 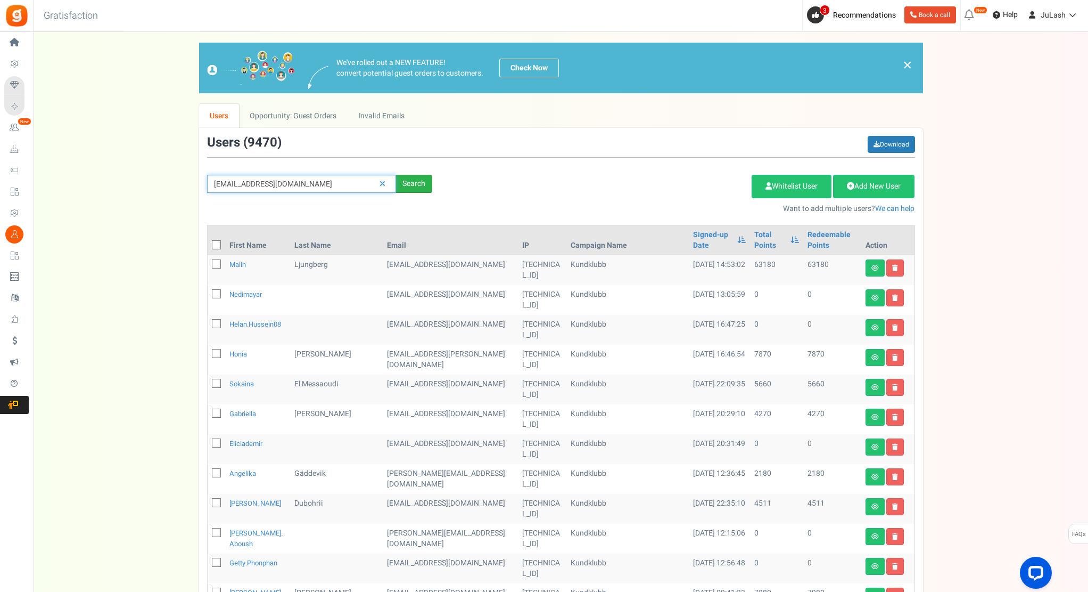 What do you see at coordinates (244, 143) in the screenshot?
I see `h3: Users ( )` at bounding box center [244, 143].